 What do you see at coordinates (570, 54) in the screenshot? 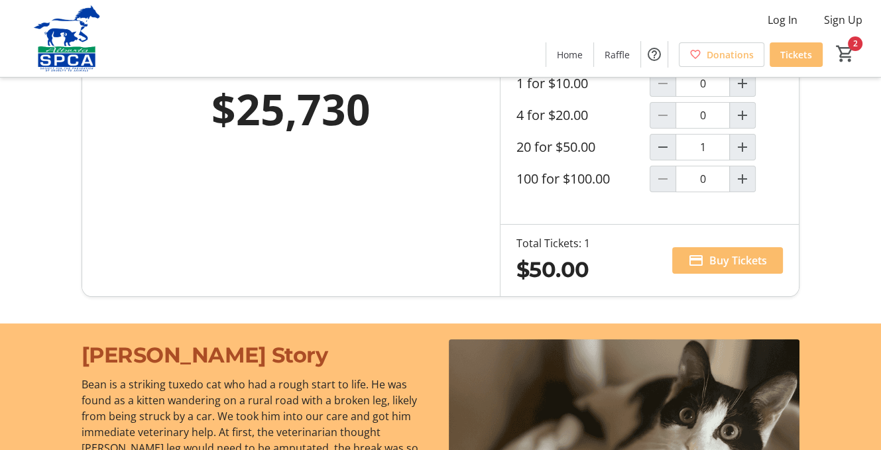
I see `span: Home` at bounding box center [570, 54].